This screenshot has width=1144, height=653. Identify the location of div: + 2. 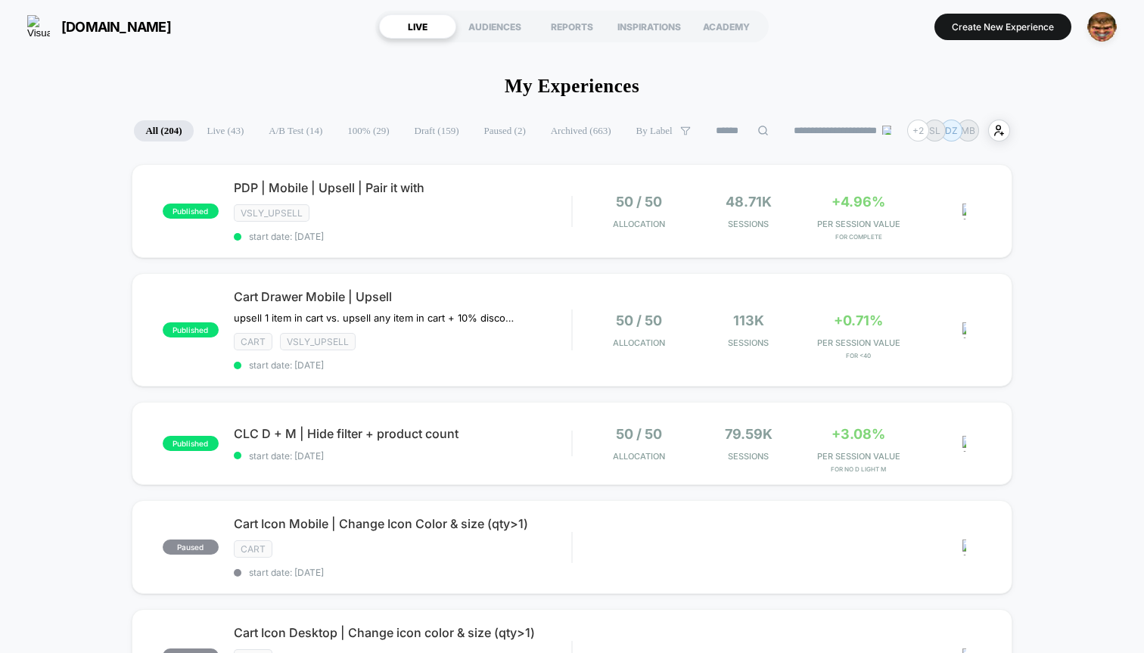
(918, 130).